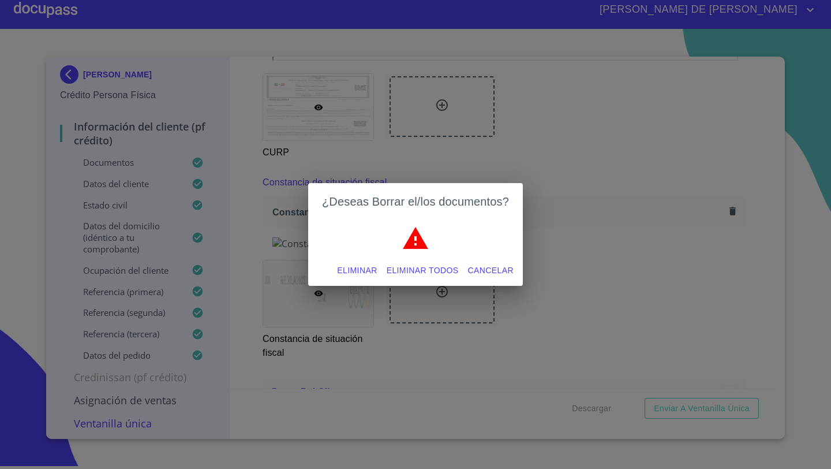  What do you see at coordinates (357, 270) in the screenshot?
I see `button: Eliminar` at bounding box center [357, 270].